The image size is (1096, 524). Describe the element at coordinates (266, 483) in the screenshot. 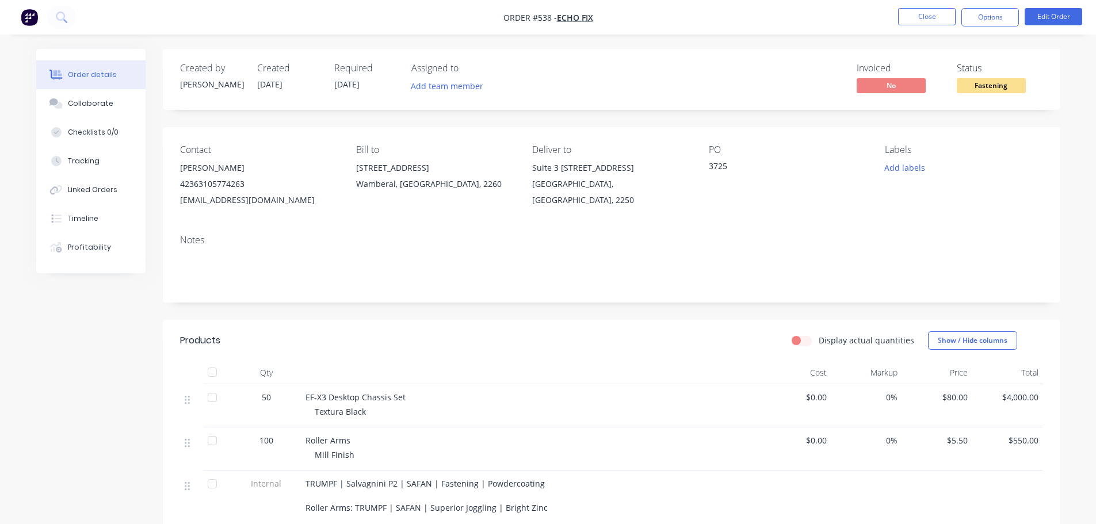

I see `span: Internal` at that location.